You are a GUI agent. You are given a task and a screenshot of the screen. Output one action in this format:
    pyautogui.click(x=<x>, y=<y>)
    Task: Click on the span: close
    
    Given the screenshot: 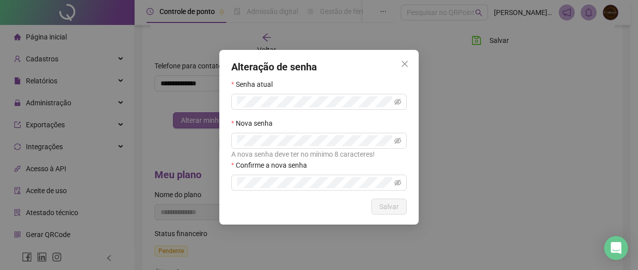 What is the action you would take?
    pyautogui.click(x=405, y=64)
    